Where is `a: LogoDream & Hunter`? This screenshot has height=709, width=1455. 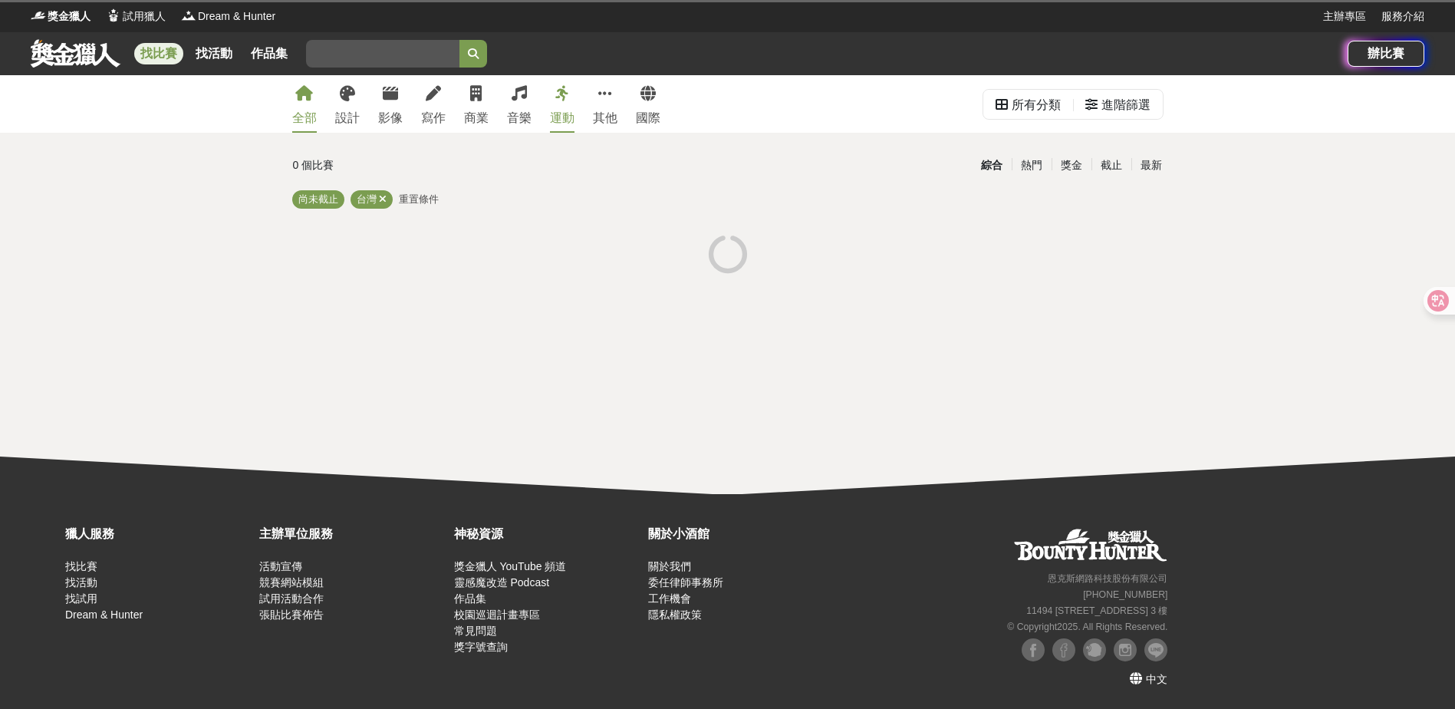
a: LogoDream & Hunter is located at coordinates (228, 16).